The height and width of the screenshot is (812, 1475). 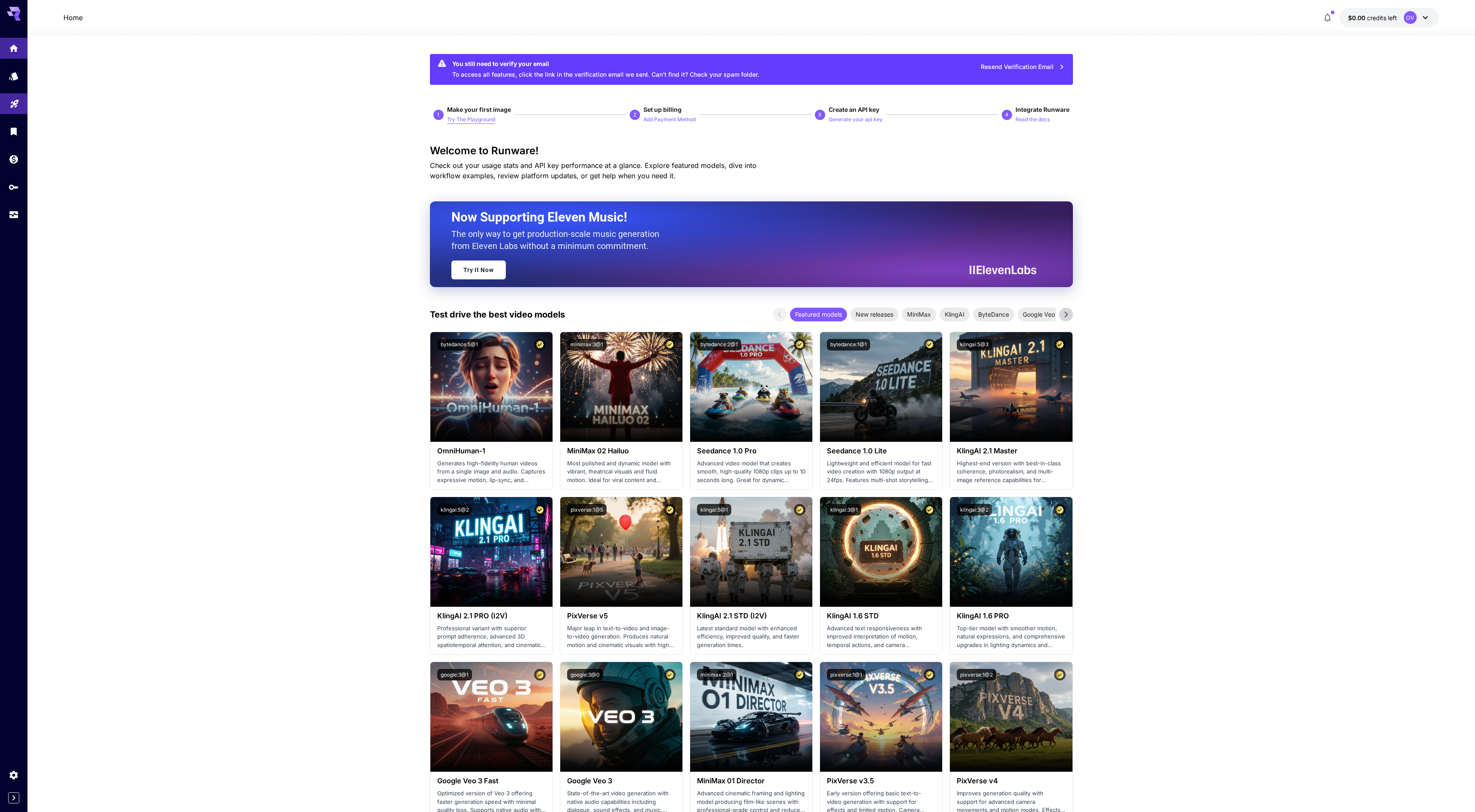 I want to click on button: pixverse:1@5, so click(x=587, y=510).